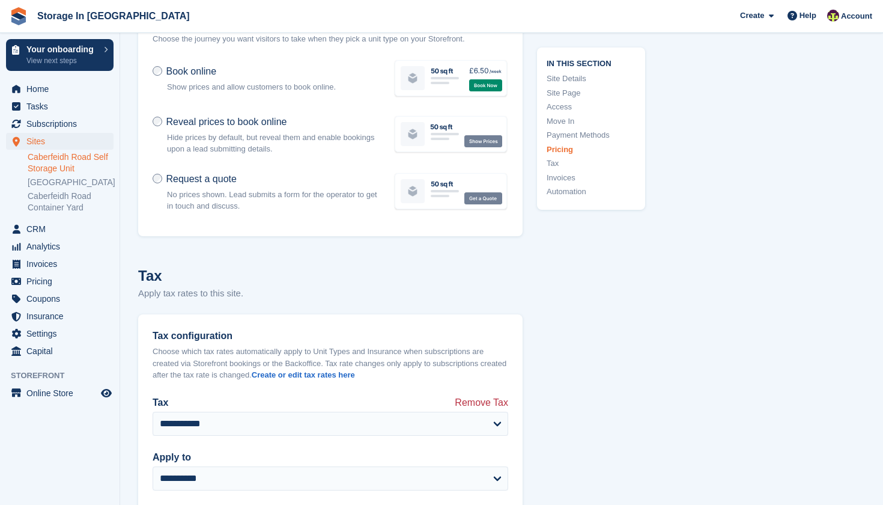 This screenshot has width=883, height=505. I want to click on a: Invoices, so click(591, 177).